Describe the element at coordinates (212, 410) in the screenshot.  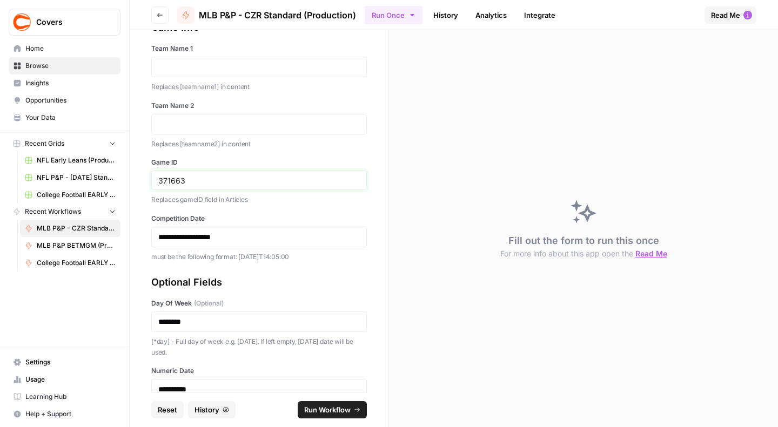
I see `button: History` at that location.